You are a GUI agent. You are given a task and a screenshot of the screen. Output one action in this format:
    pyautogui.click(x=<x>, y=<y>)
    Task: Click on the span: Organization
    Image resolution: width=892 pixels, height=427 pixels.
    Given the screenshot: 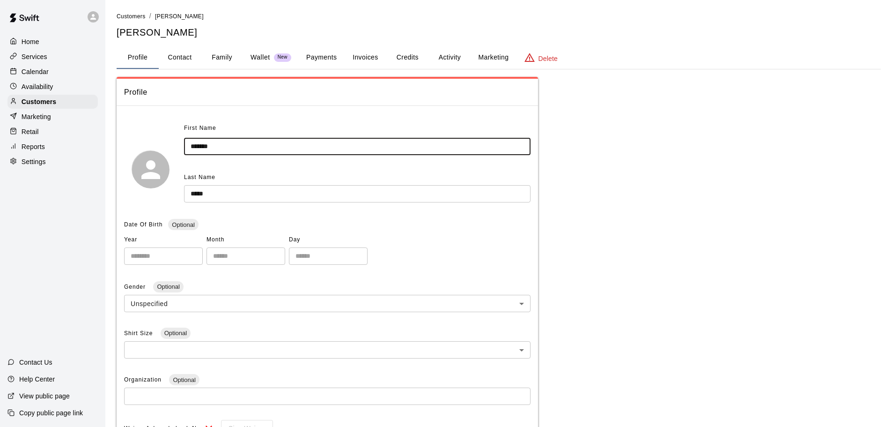 What is the action you would take?
    pyautogui.click(x=144, y=379)
    